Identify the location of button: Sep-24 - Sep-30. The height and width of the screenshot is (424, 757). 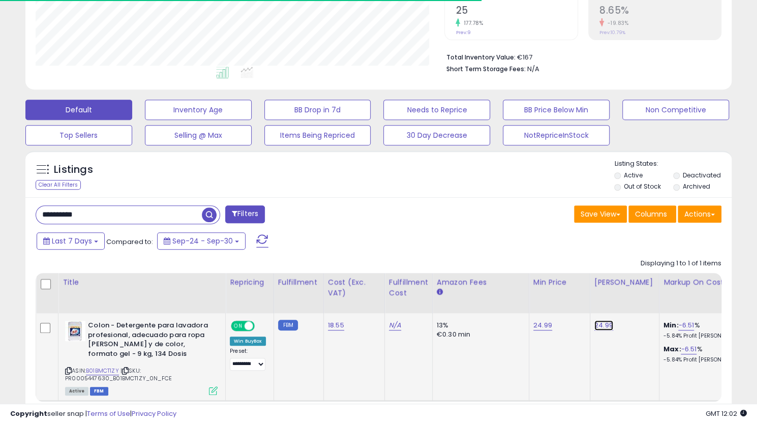
(201, 241).